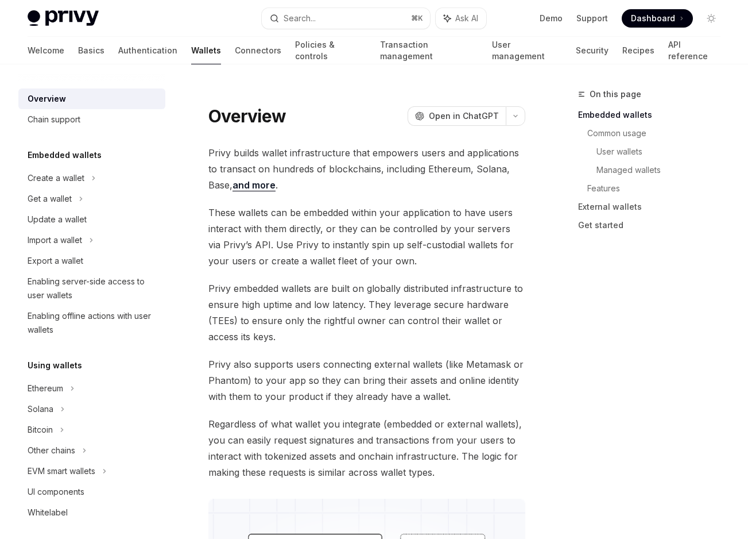 The image size is (748, 539). What do you see at coordinates (56, 491) in the screenshot?
I see `div: UI components` at bounding box center [56, 491].